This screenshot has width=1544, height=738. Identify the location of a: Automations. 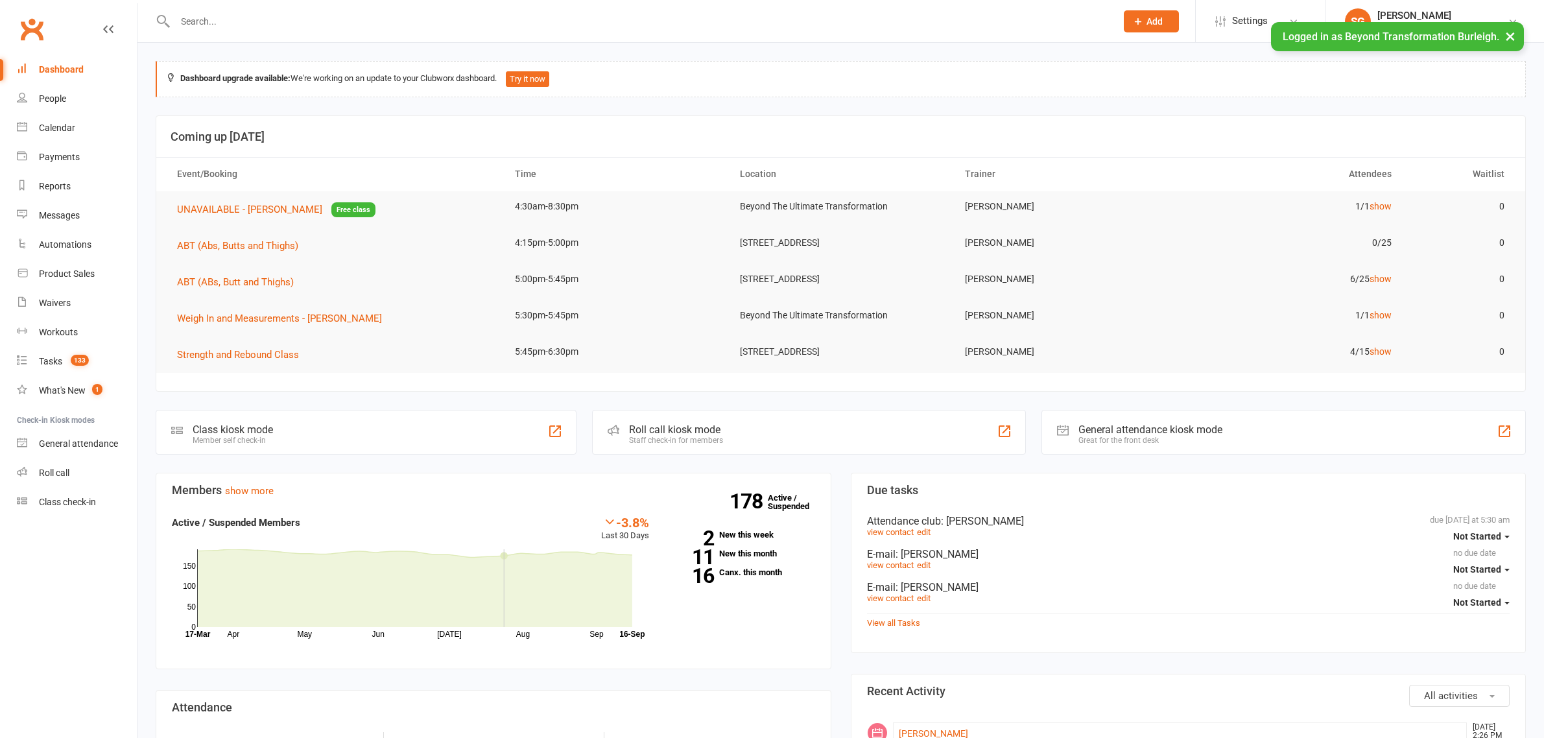
(77, 244).